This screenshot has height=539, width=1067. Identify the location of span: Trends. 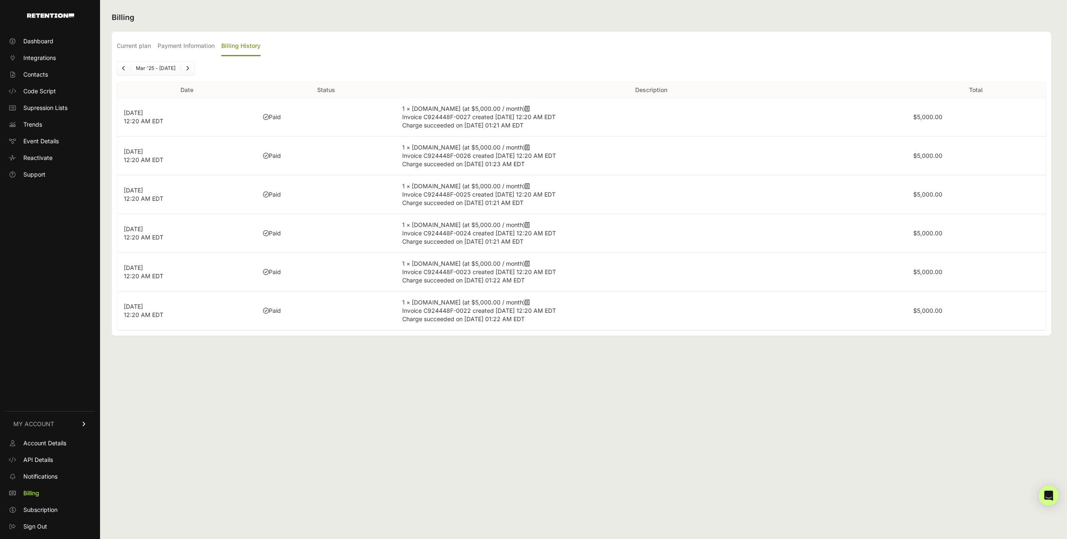
(33, 125).